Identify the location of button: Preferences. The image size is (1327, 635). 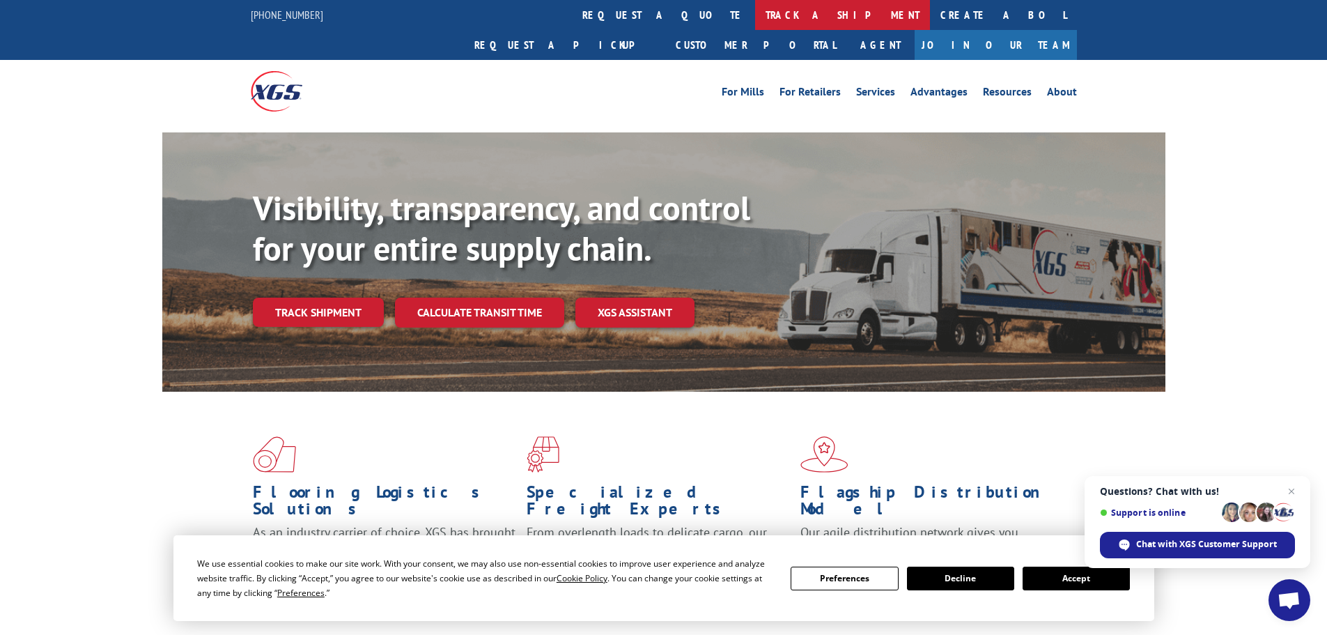
(845, 578).